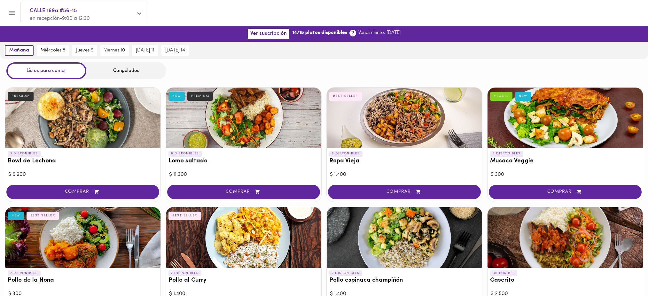 This screenshot has height=296, width=648. Describe the element at coordinates (83, 118) in the screenshot. I see `div: Bowl de Lechona` at that location.